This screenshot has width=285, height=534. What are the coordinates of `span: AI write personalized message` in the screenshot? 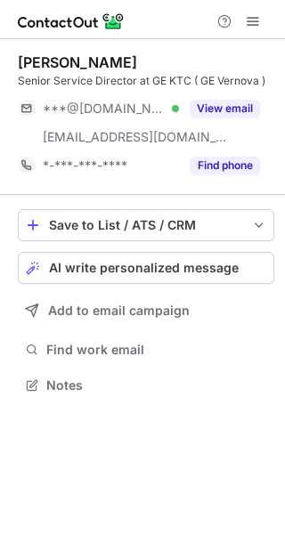 It's located at (143, 268).